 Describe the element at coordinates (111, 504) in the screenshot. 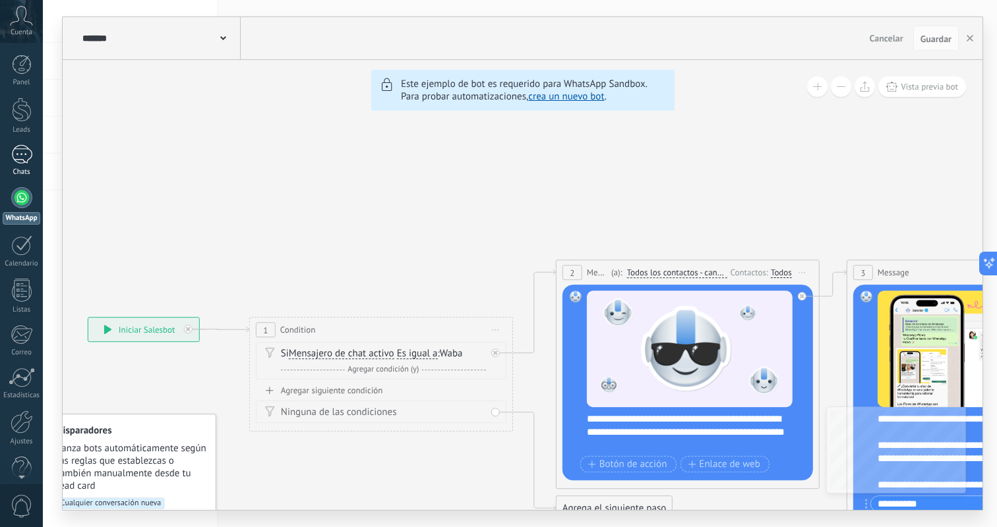

I see `span: Cualquier conversación nueva` at that location.